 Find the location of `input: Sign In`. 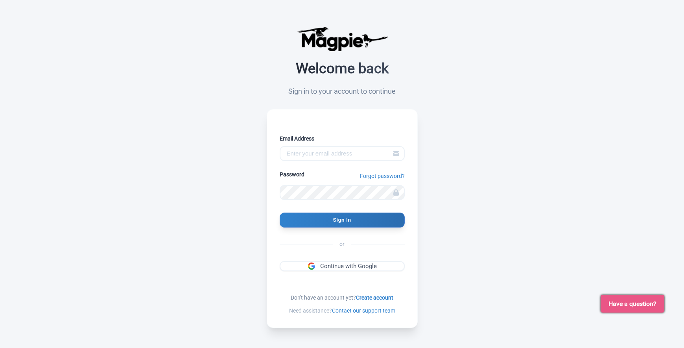

input: Sign In is located at coordinates (342, 220).